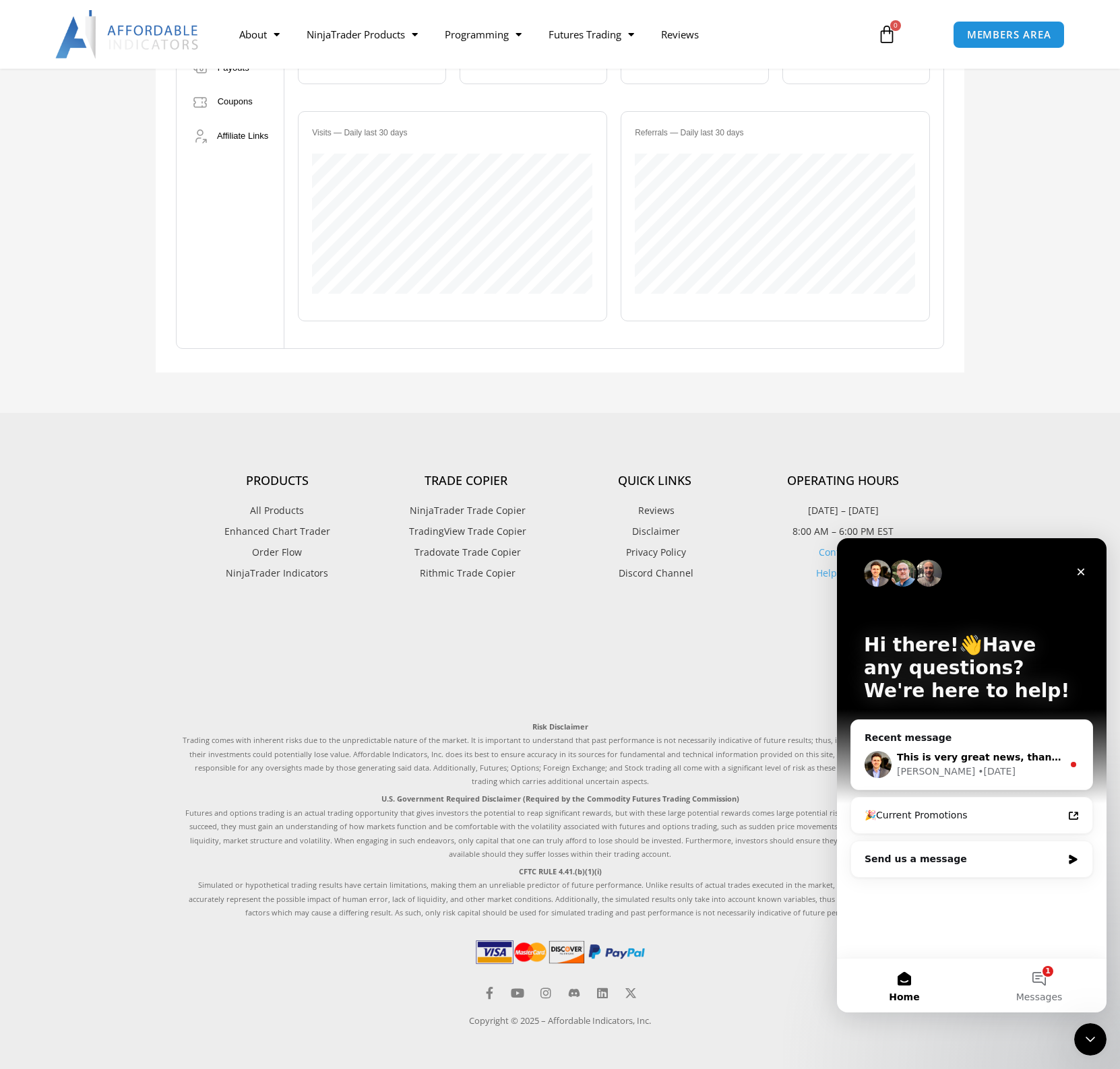  What do you see at coordinates (135, 227) in the screenshot?
I see `div: Profile image for DavidThis is very great news, thanks for the update! We will keep this in mind ...` at bounding box center [135, 227].